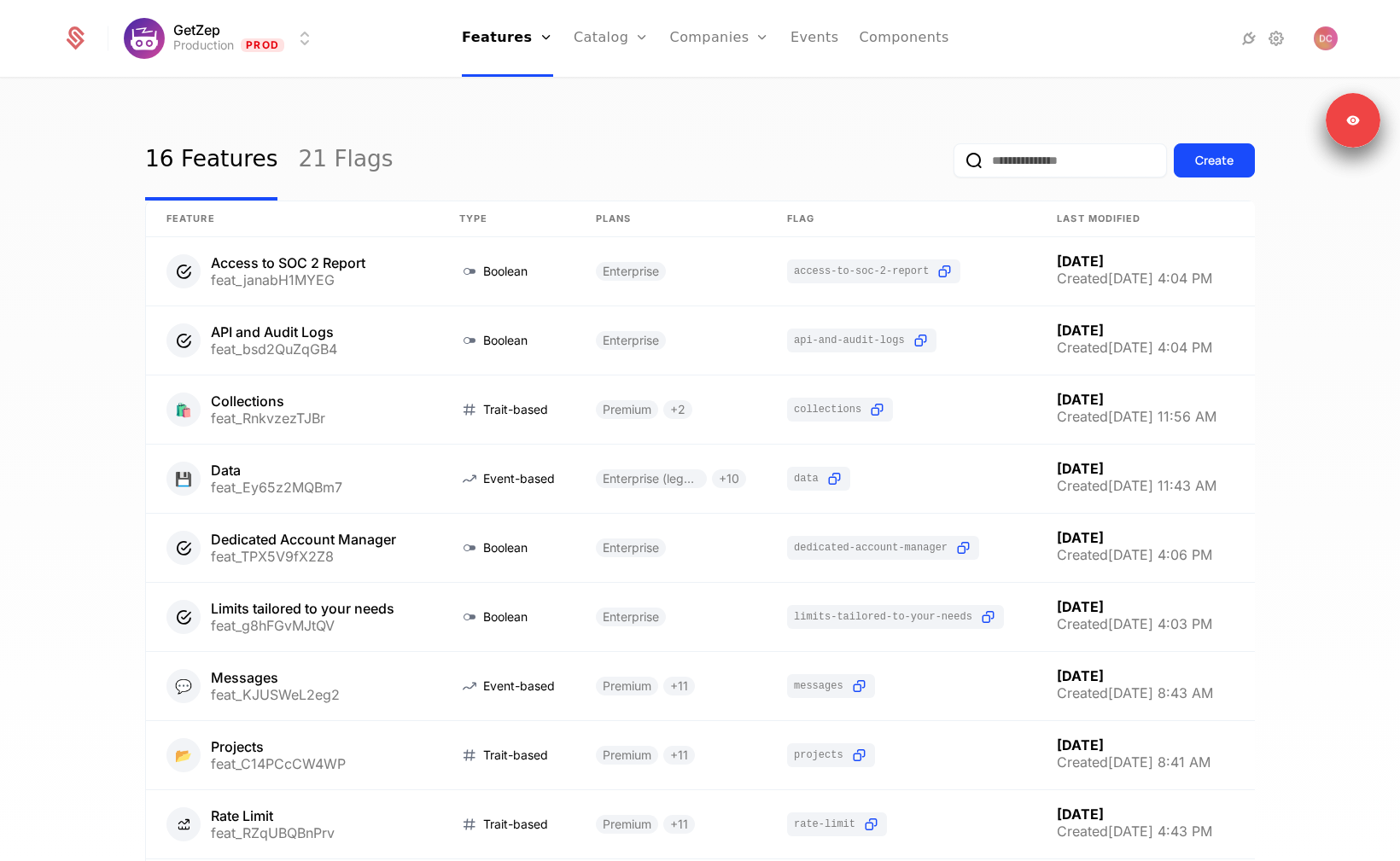 This screenshot has width=1400, height=861. What do you see at coordinates (292, 219) in the screenshot?
I see `th: Feature` at bounding box center [292, 219].